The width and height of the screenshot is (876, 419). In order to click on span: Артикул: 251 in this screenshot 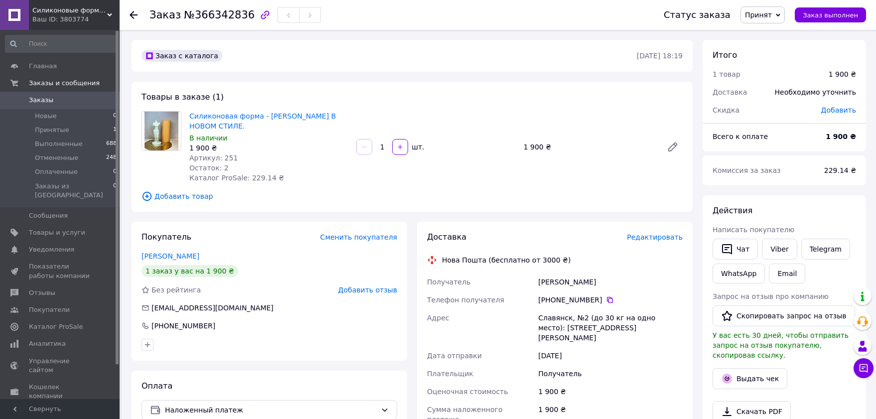, I will do `click(213, 158)`.